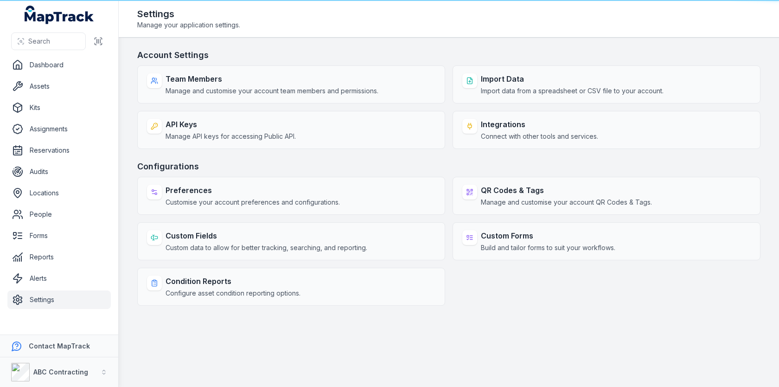 This screenshot has height=387, width=779. What do you see at coordinates (233, 281) in the screenshot?
I see `strong: Condition Reports` at bounding box center [233, 281].